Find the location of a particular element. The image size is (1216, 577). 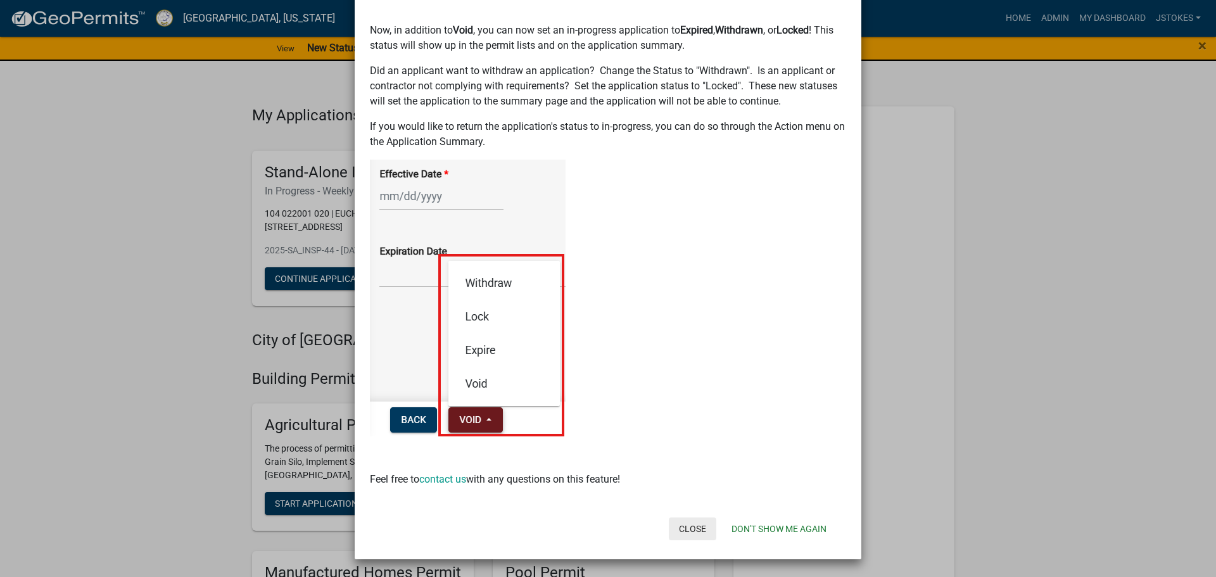

p: Now, in addition to , you can now set an in-progress application to , , or ! This status will sho... is located at coordinates (608, 38).